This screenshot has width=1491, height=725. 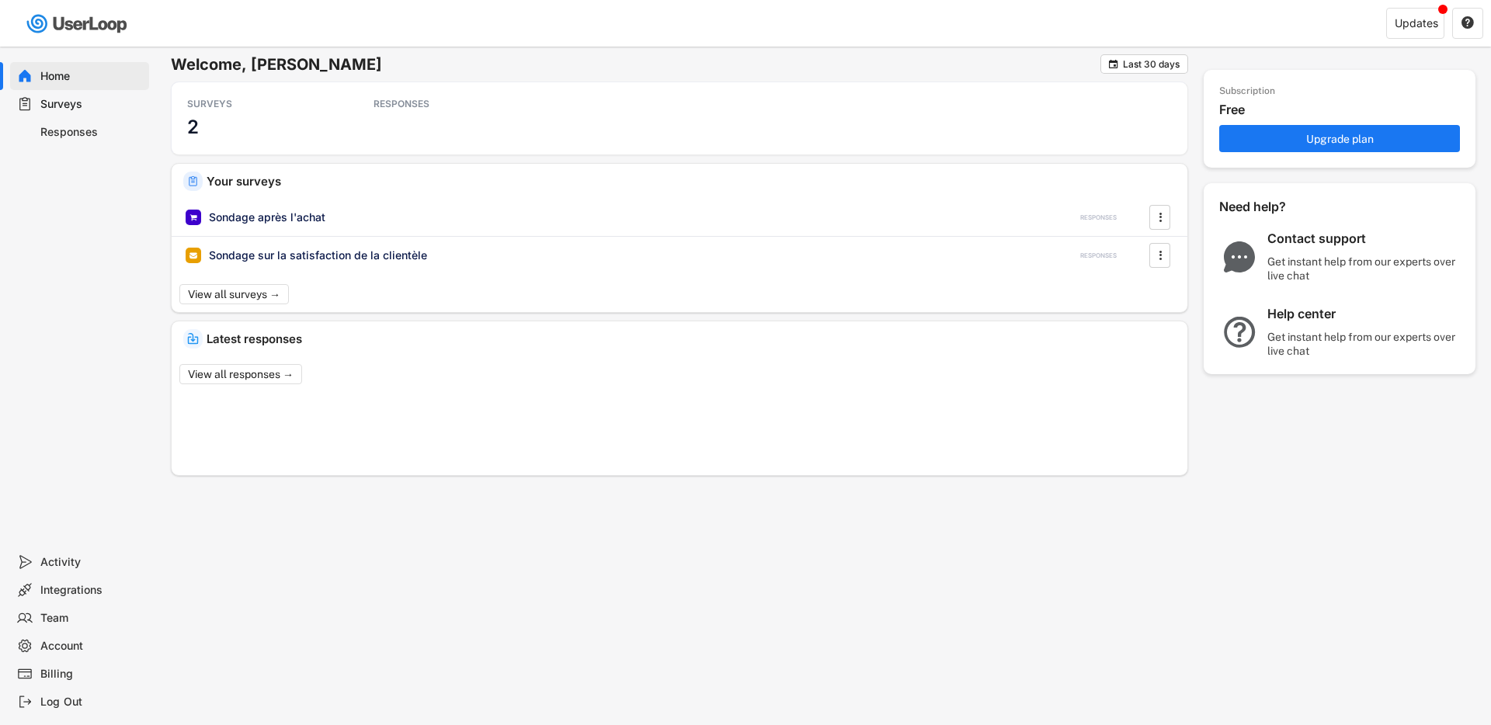 What do you see at coordinates (1151, 64) in the screenshot?
I see `div: Last 30 days` at bounding box center [1151, 64].